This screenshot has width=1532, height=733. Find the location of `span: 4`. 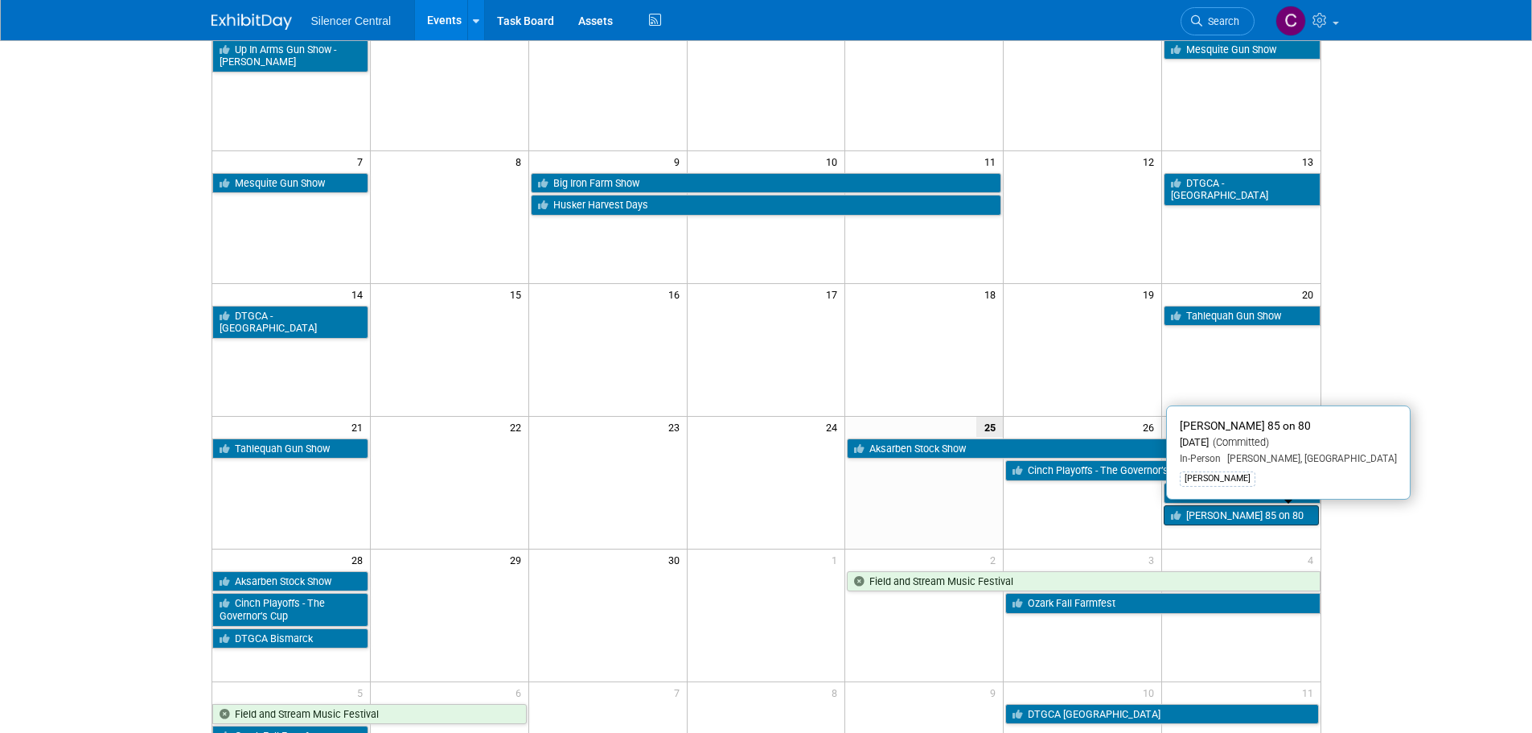

span: 4 is located at coordinates (1313, 559).